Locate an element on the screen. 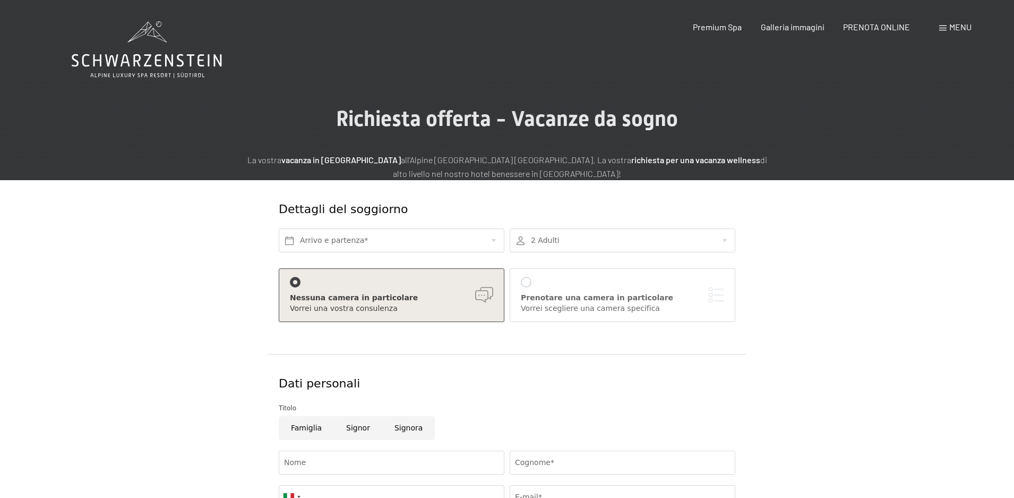 The height and width of the screenshot is (498, 1014). div: Vorrei una vostra consulenza is located at coordinates (391, 309).